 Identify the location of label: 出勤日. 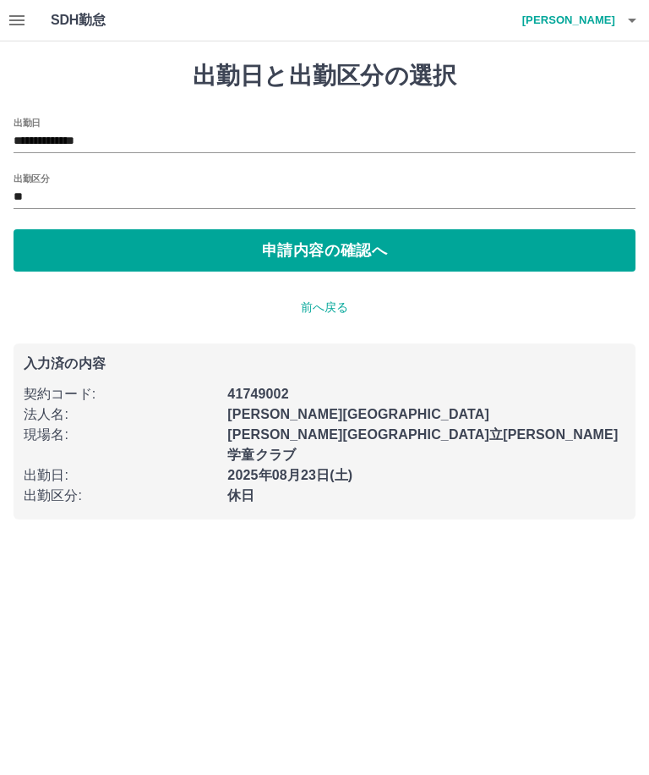
(27, 122).